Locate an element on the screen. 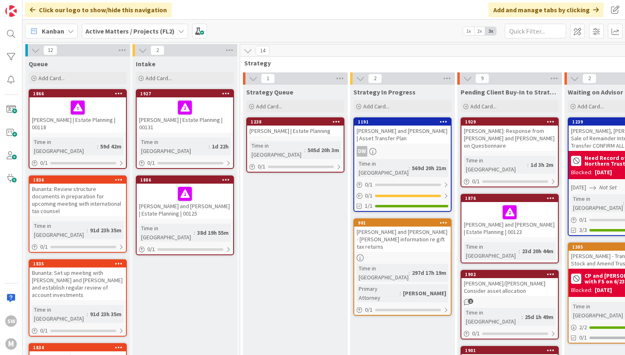  span: 9 is located at coordinates (482, 79).